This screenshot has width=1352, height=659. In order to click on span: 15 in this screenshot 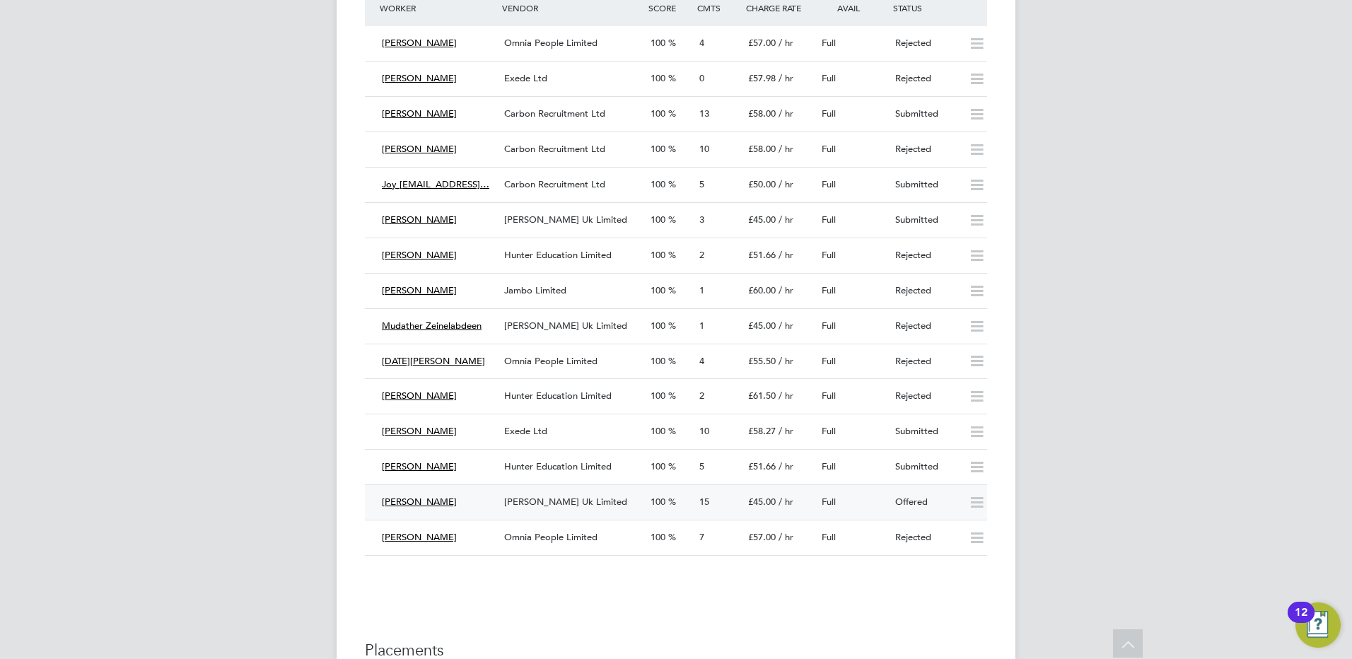, I will do `click(704, 501)`.